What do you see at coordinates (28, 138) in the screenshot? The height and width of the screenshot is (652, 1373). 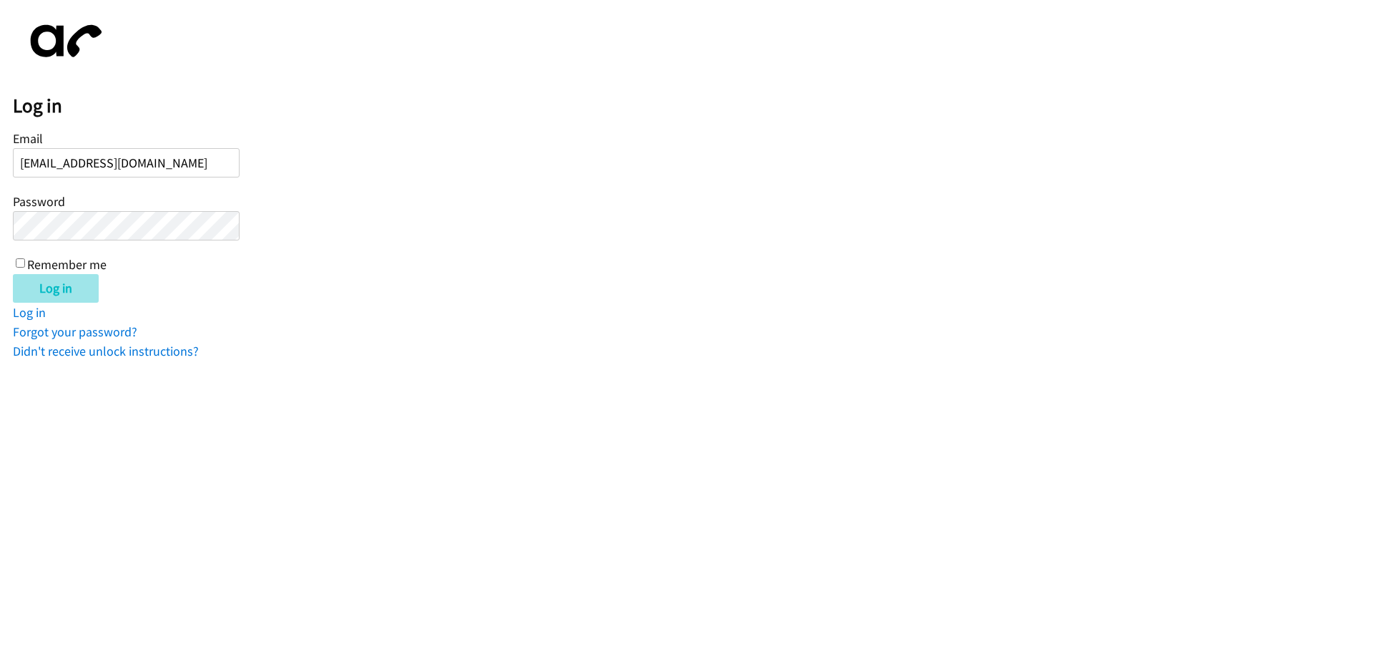 I see `label: Email` at bounding box center [28, 138].